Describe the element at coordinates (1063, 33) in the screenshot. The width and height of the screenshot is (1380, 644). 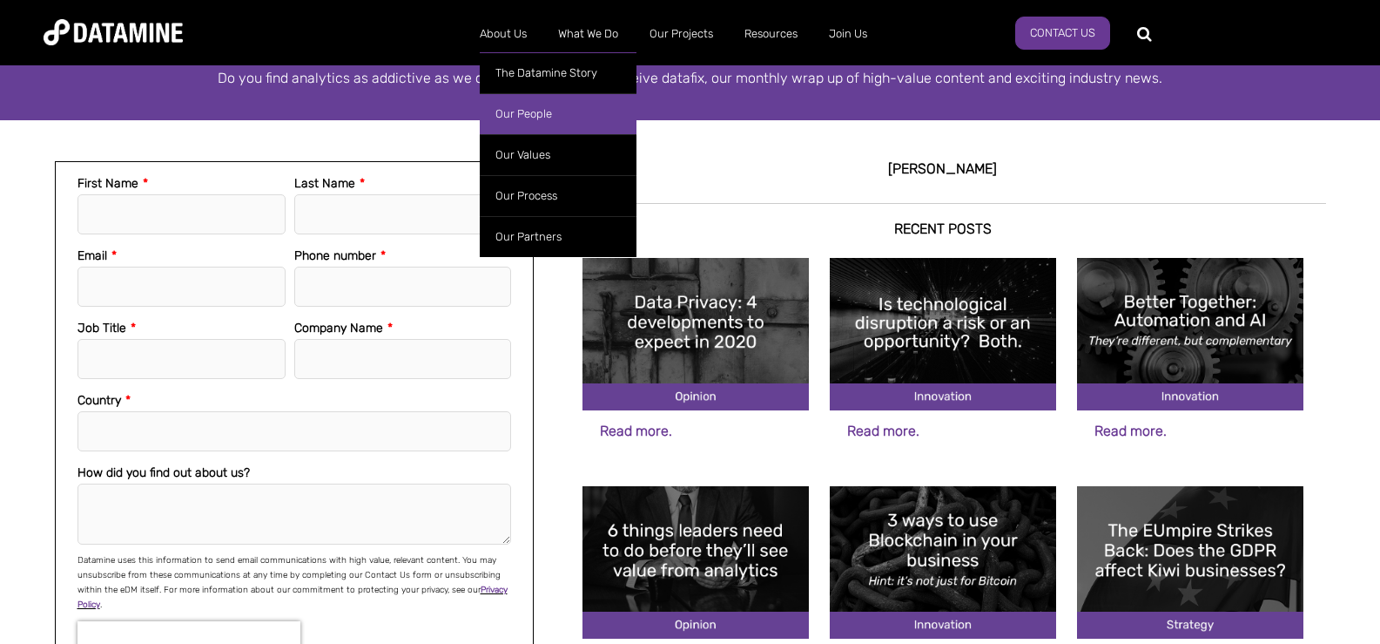
I see `a: Contact Us` at that location.